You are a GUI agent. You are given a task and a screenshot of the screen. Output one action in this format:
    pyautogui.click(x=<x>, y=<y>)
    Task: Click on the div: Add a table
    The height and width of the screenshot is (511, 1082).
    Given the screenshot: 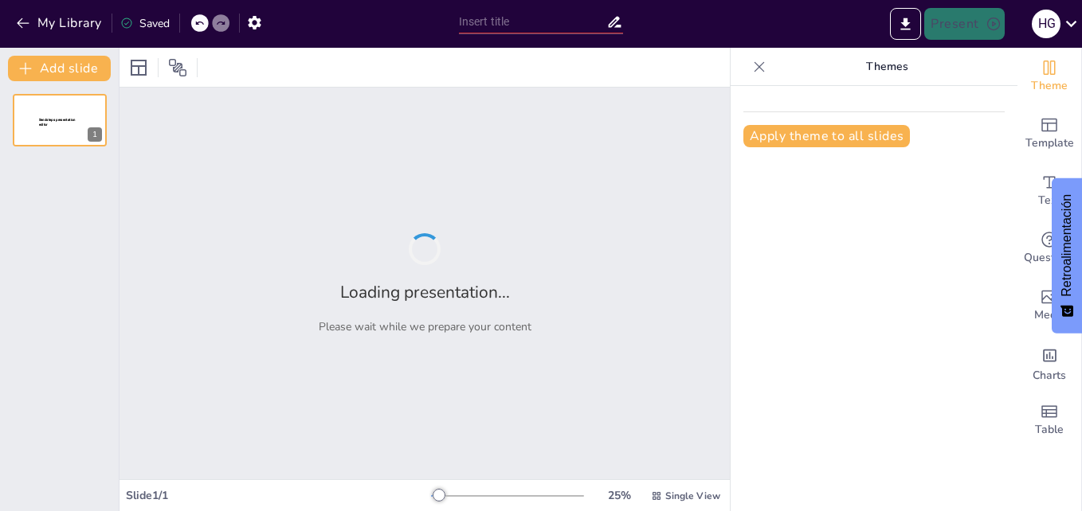 What is the action you would take?
    pyautogui.click(x=1049, y=421)
    